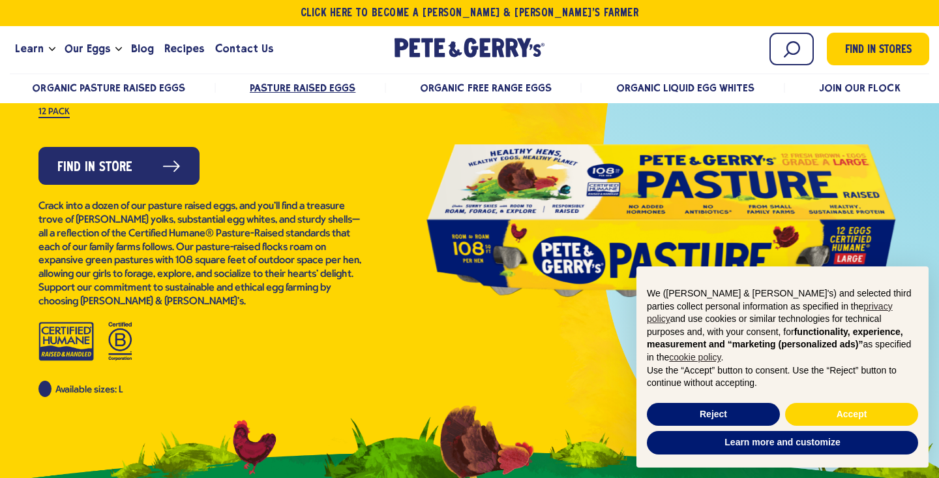 This screenshot has height=478, width=939. Describe the element at coordinates (184, 49) in the screenshot. I see `a: Recipes` at that location.